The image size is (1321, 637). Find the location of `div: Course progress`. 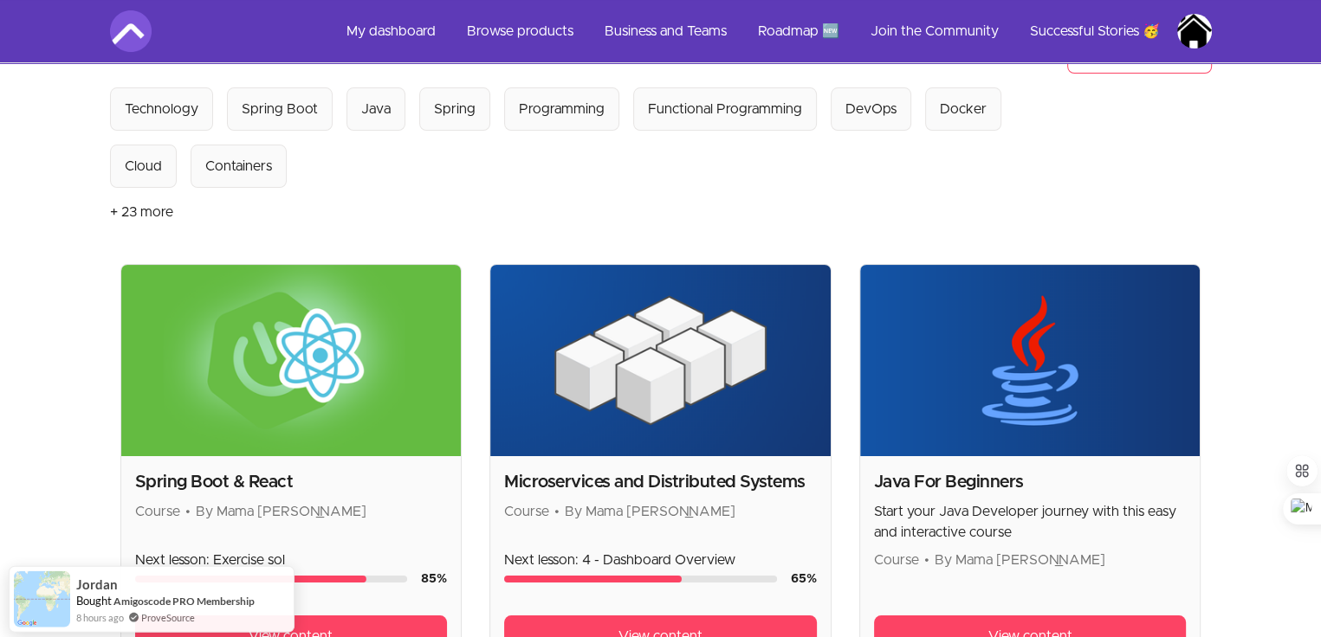

div: Course progress is located at coordinates (640, 579).